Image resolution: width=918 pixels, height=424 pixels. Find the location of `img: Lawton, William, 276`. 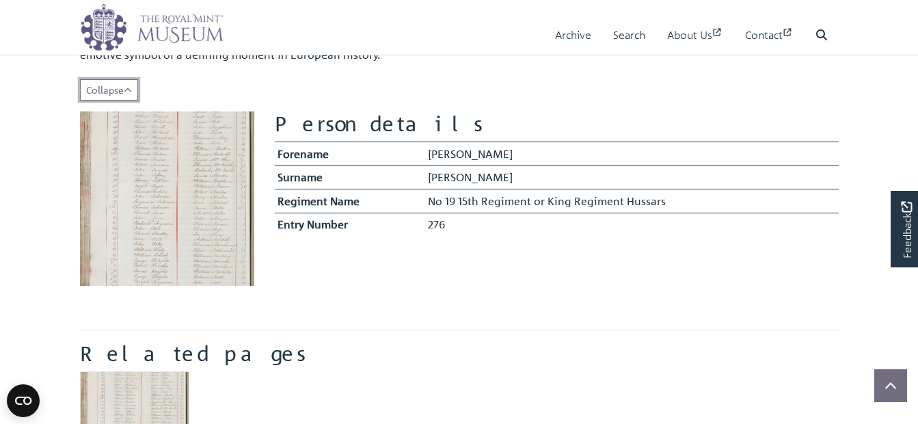

img: Lawton, William, 276 is located at coordinates (167, 198).